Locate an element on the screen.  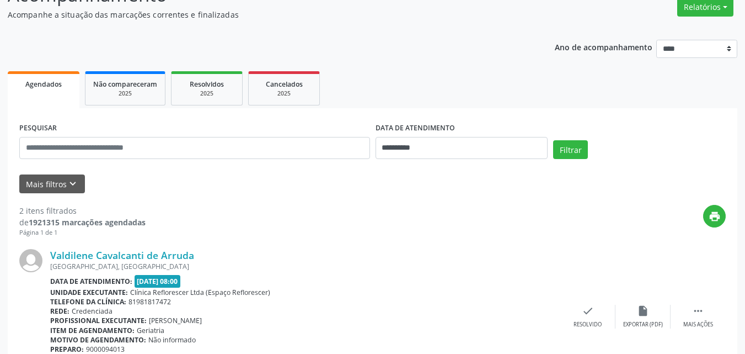
b: Profissional executante: is located at coordinates (98, 320).